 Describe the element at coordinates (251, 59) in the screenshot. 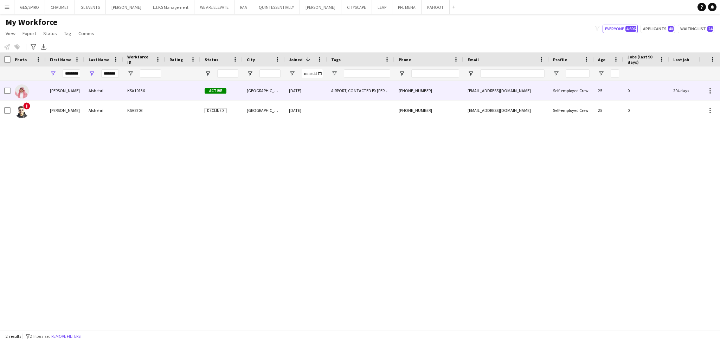

I see `span: City` at that location.